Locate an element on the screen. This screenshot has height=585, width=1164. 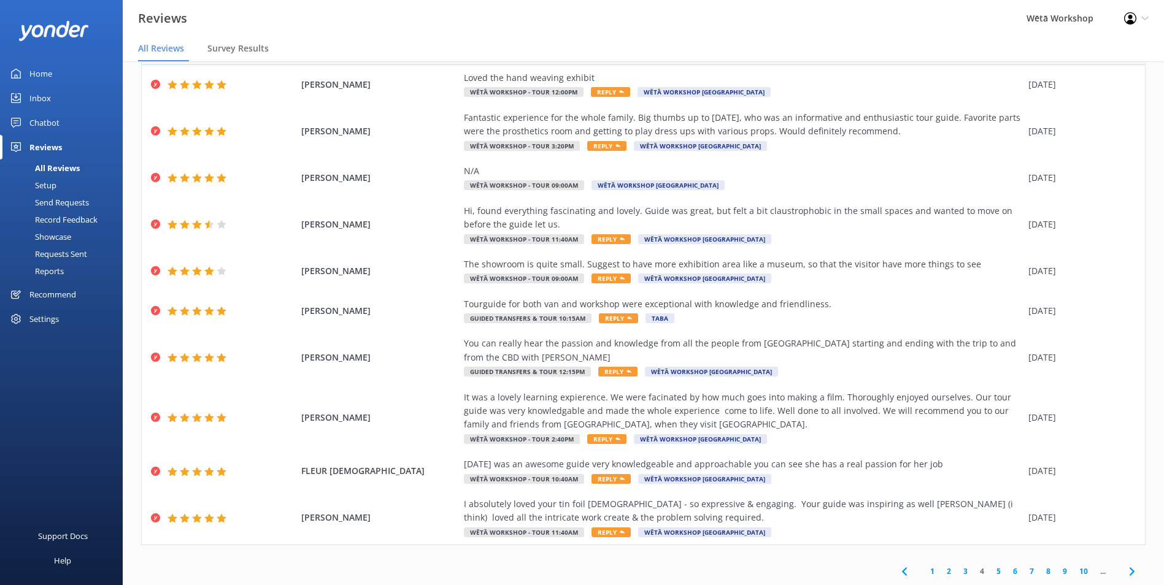
div: Chatbot is located at coordinates (44, 123).